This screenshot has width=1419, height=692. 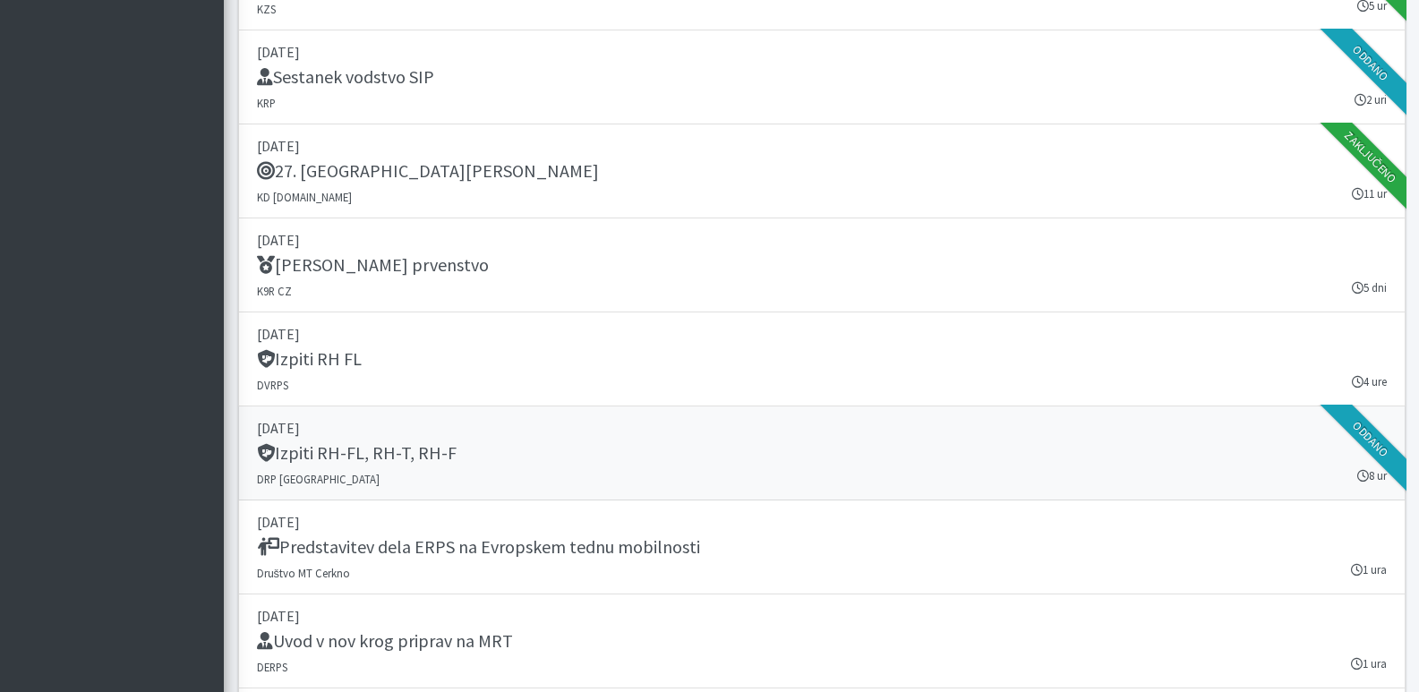 What do you see at coordinates (1369, 287) in the screenshot?
I see `small: 5 dni` at bounding box center [1369, 287].